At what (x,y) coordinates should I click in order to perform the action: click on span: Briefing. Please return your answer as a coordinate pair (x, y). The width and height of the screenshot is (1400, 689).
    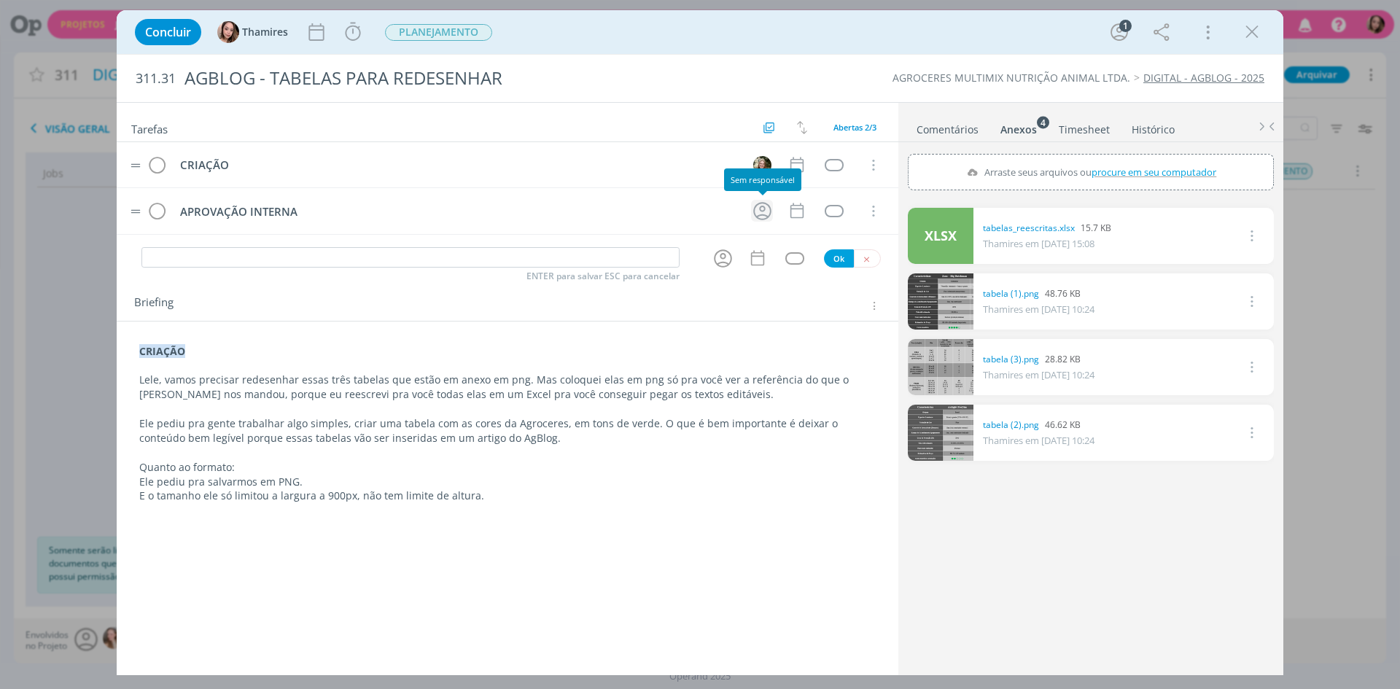
    Looking at the image, I should click on (154, 306).